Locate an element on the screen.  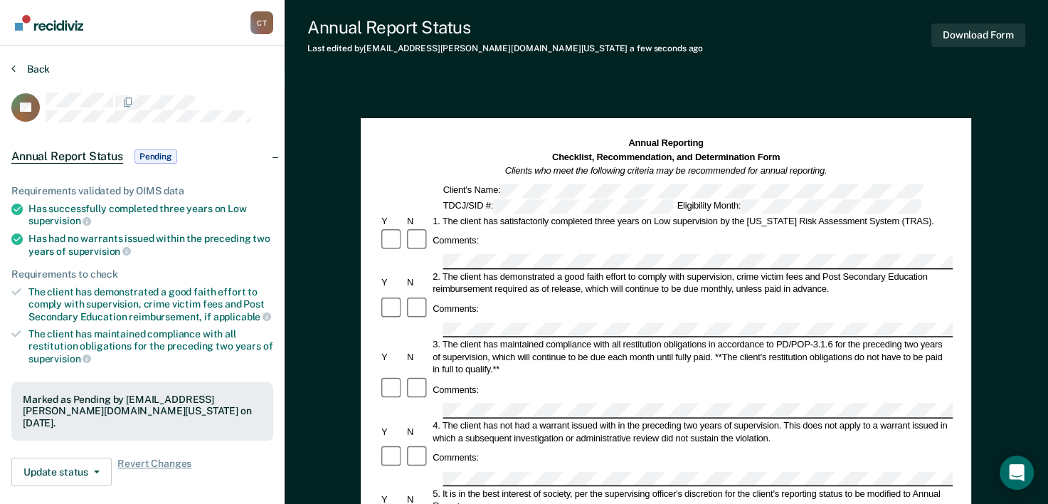
div: The client has maintained compliance with all restitution obligations for the preceding two years of is located at coordinates (151, 346).